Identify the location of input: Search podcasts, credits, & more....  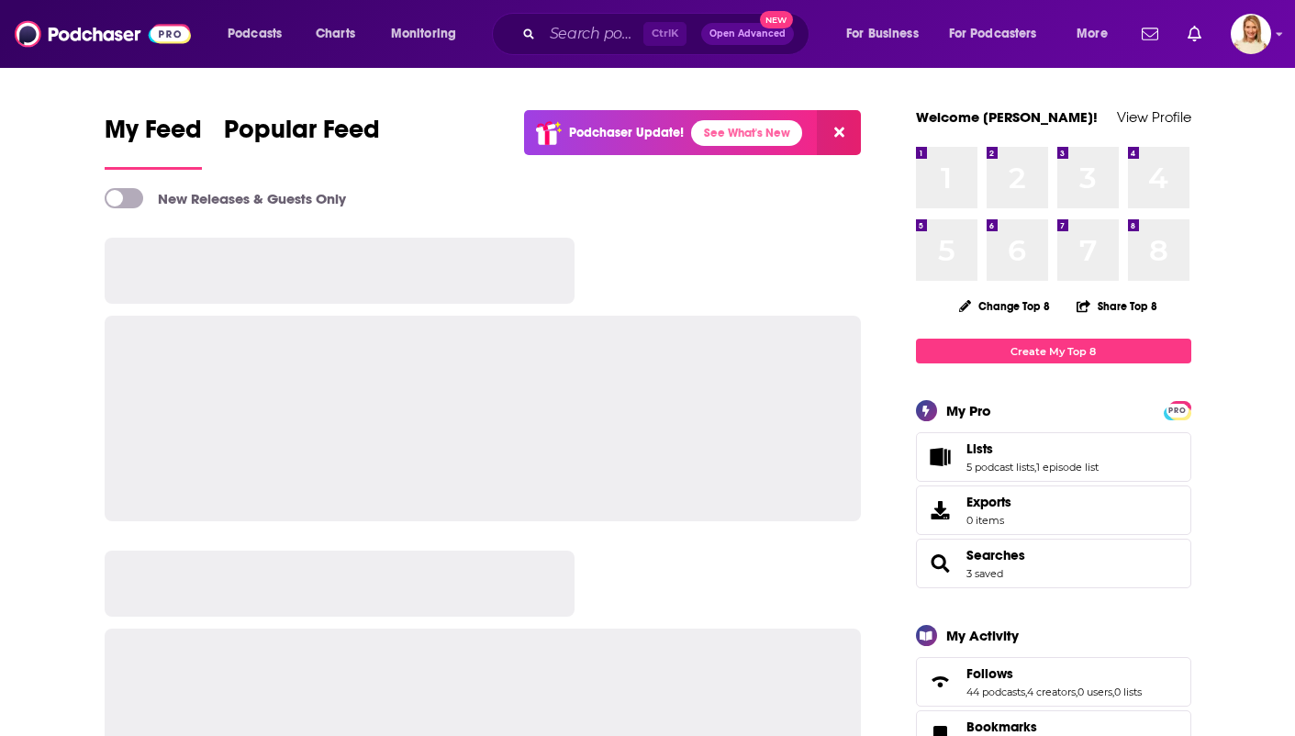
(593, 34).